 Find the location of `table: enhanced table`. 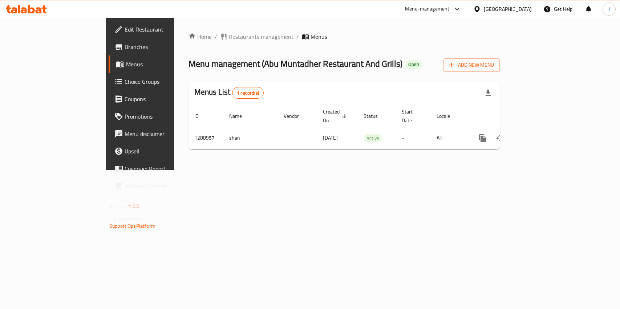

table: enhanced table is located at coordinates (369, 127).